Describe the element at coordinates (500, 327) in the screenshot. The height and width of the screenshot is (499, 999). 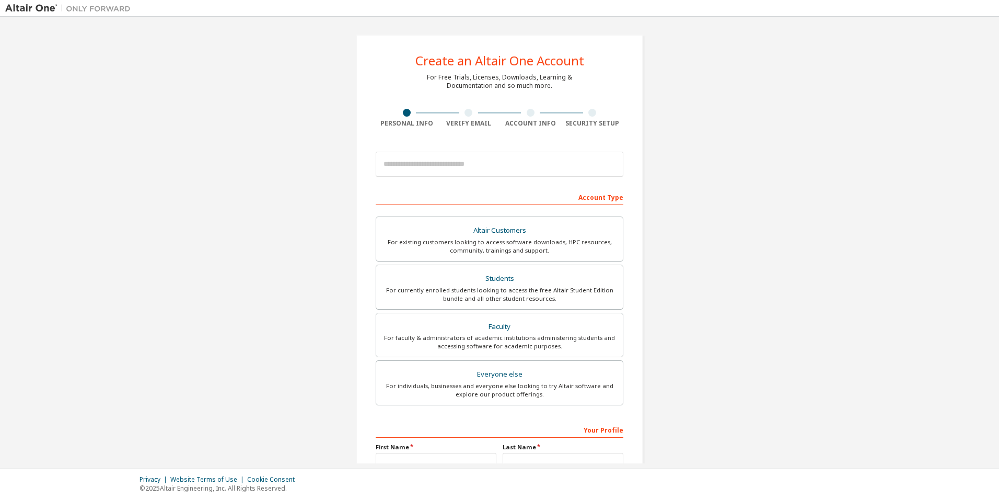
I see `div: Faculty` at that location.